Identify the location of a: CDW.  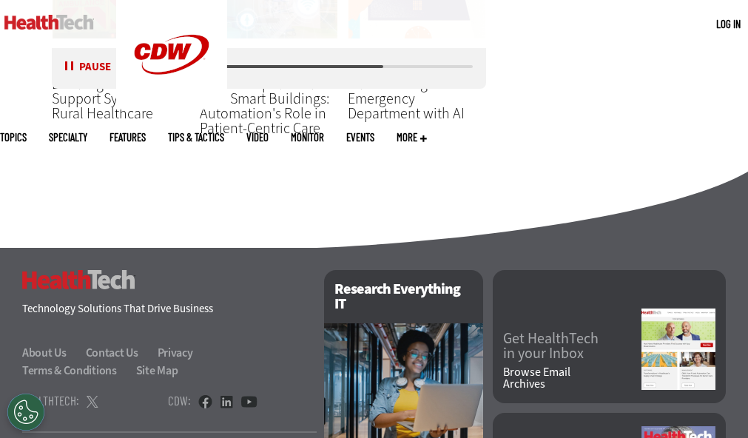
(172, 105).